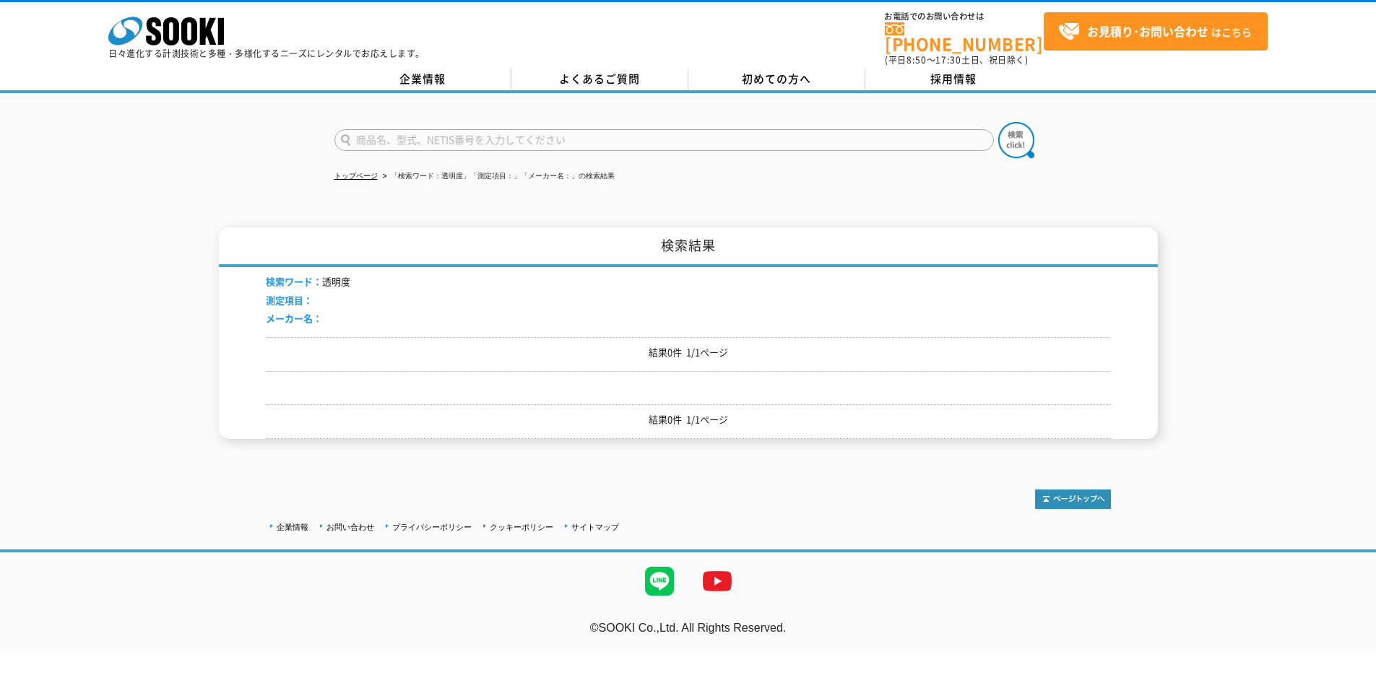 The image size is (1376, 688). What do you see at coordinates (595, 527) in the screenshot?
I see `a: サイトマップ` at bounding box center [595, 527].